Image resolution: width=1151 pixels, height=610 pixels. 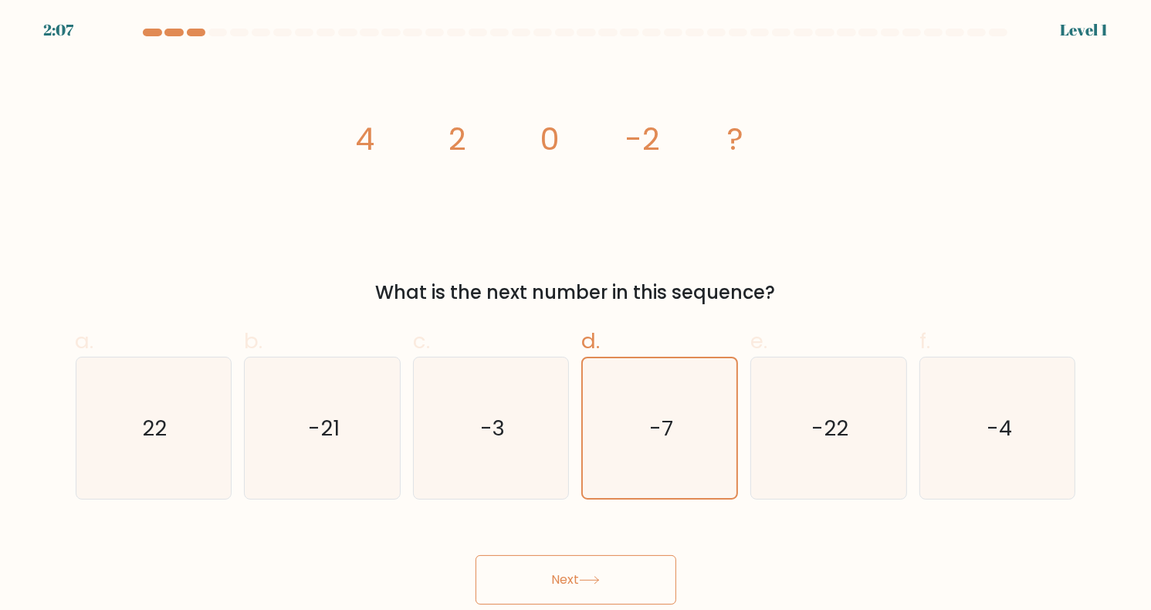 What do you see at coordinates (998, 428) in the screenshot?
I see `text: -4` at bounding box center [998, 428].